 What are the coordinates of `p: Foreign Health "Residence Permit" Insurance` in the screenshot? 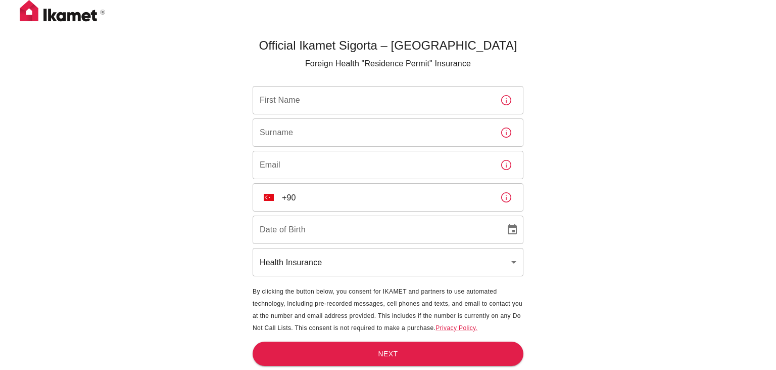 It's located at (388, 64).